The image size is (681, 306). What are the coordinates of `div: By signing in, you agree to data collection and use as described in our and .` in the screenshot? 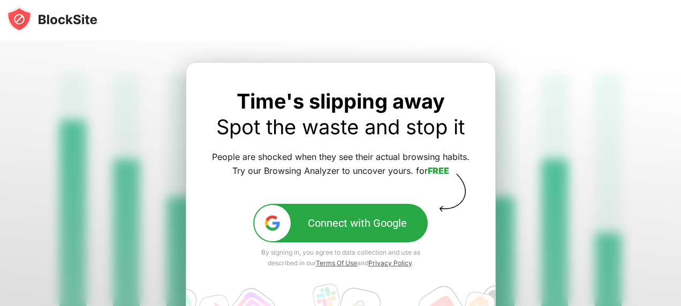 It's located at (341, 258).